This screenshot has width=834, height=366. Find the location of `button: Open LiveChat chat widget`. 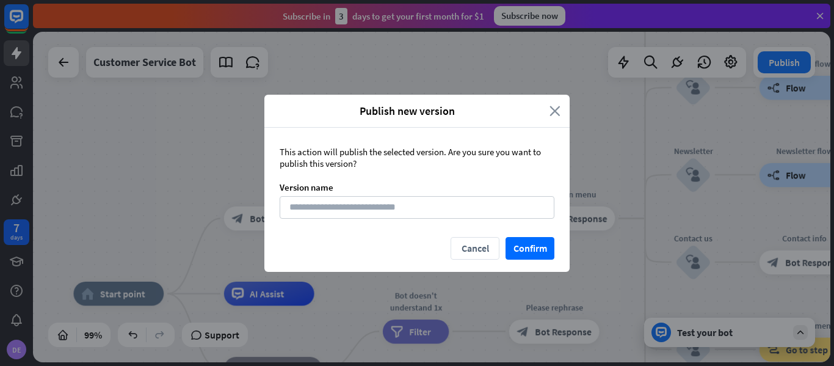

button: Open LiveChat chat widget is located at coordinates (28, 23).